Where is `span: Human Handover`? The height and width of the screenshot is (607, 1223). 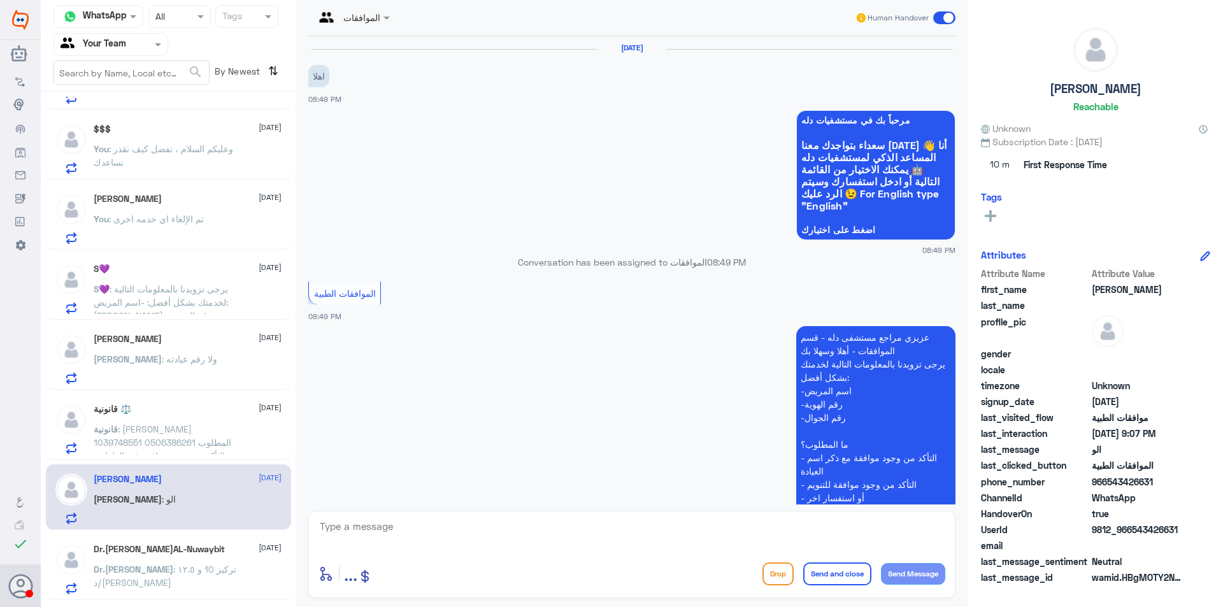
span: Human Handover is located at coordinates (898, 18).